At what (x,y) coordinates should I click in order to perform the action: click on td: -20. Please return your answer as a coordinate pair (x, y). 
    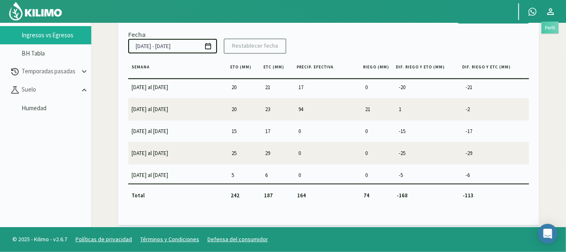
    Looking at the image, I should click on (428, 88).